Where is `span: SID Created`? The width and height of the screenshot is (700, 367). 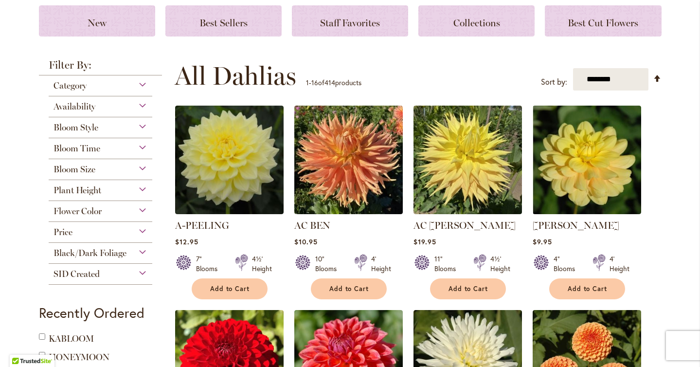
span: SID Created is located at coordinates (76, 274).